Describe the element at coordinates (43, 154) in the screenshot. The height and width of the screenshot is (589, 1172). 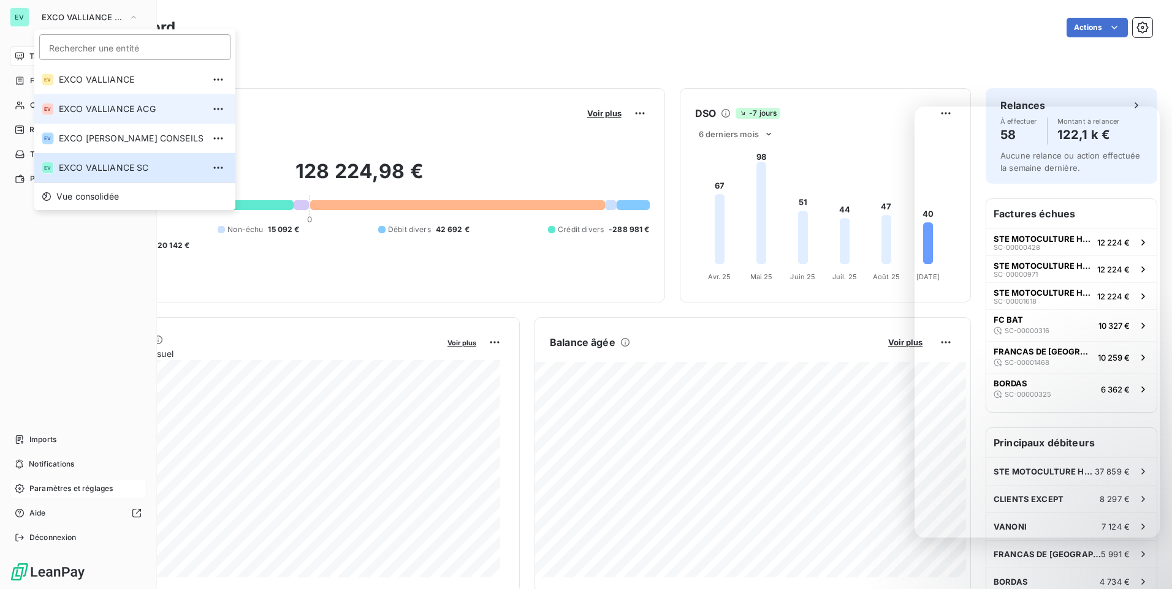
I see `span: Tâches` at that location.